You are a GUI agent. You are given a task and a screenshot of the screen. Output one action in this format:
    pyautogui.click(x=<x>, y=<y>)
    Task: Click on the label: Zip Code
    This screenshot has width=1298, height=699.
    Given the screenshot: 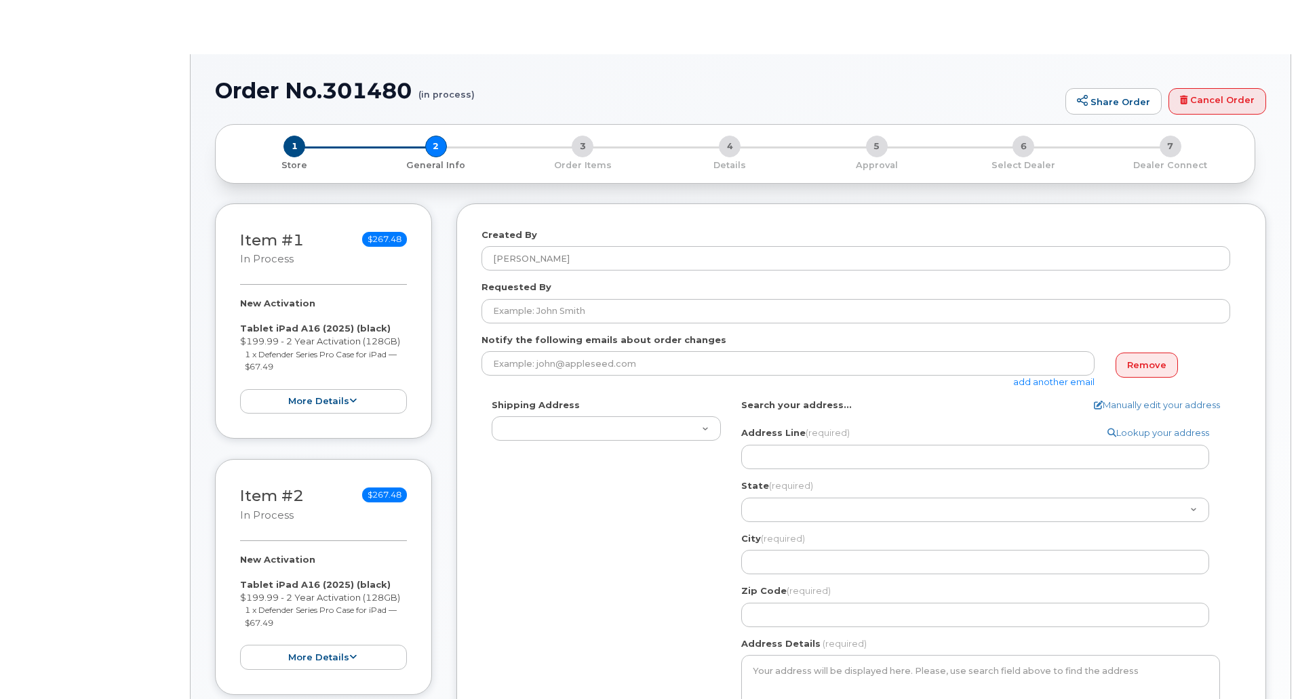 What is the action you would take?
    pyautogui.click(x=786, y=591)
    